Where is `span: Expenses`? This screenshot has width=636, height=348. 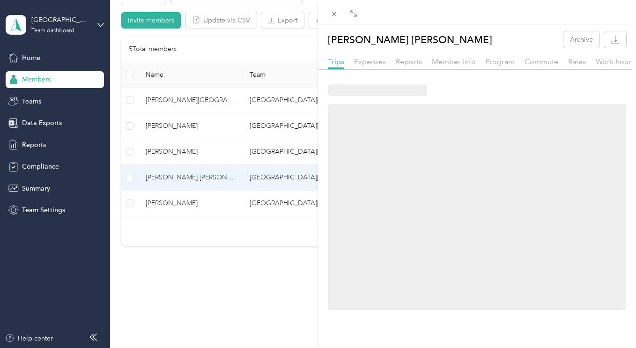
span: Expenses is located at coordinates (370, 61).